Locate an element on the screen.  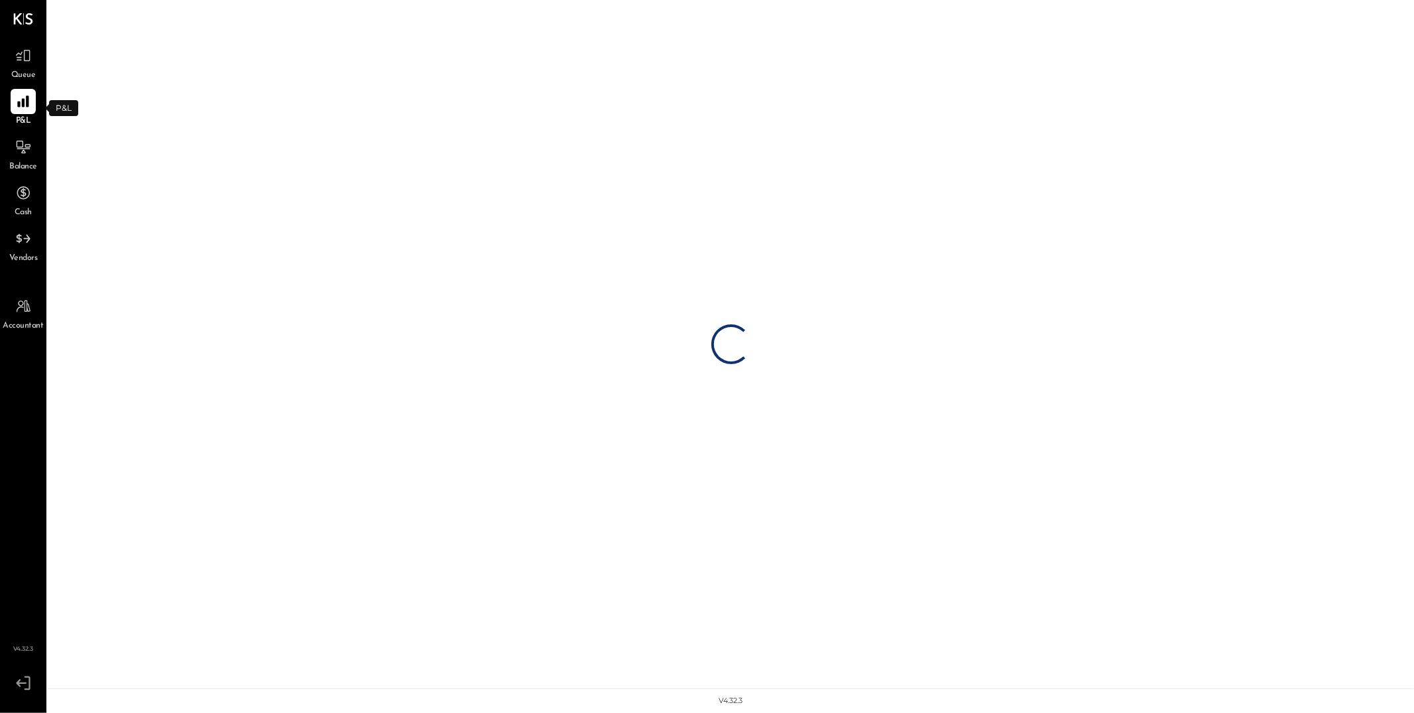
a: Cash is located at coordinates (23, 200).